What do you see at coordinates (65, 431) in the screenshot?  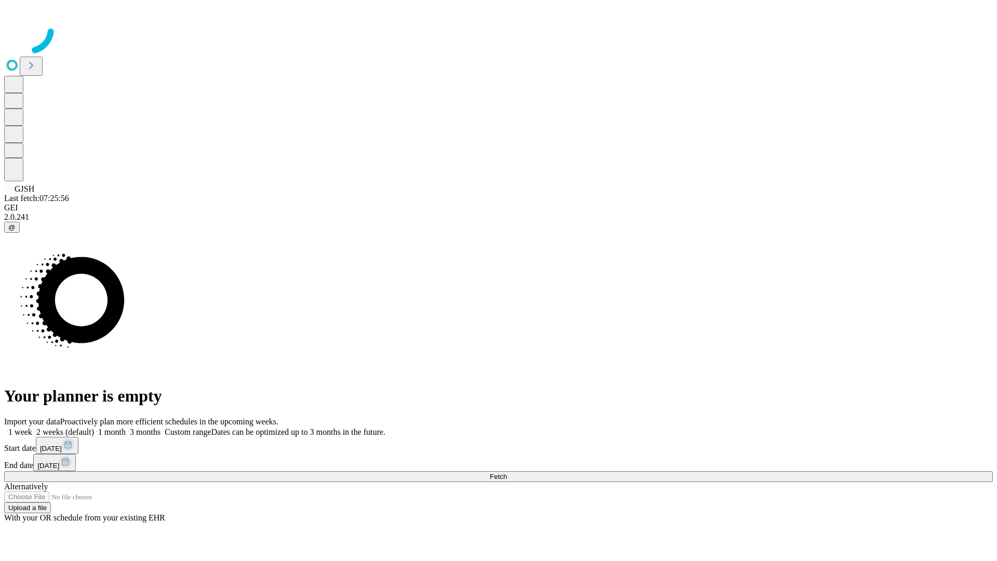 I see `span: 2 weeks (default)` at bounding box center [65, 431].